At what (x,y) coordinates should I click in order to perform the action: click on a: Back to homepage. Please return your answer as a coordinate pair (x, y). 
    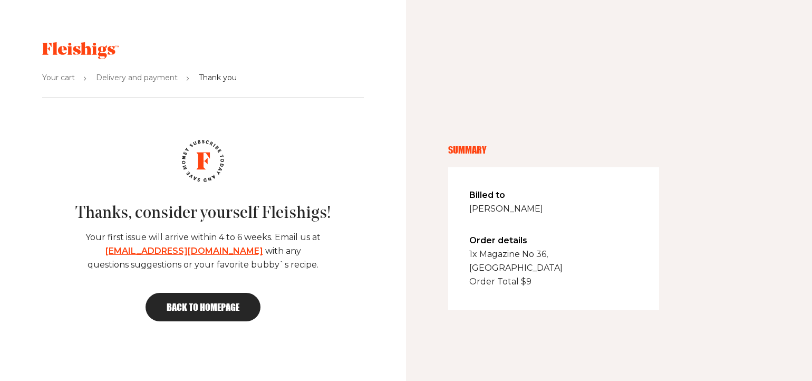
    Looking at the image, I should click on (203, 307).